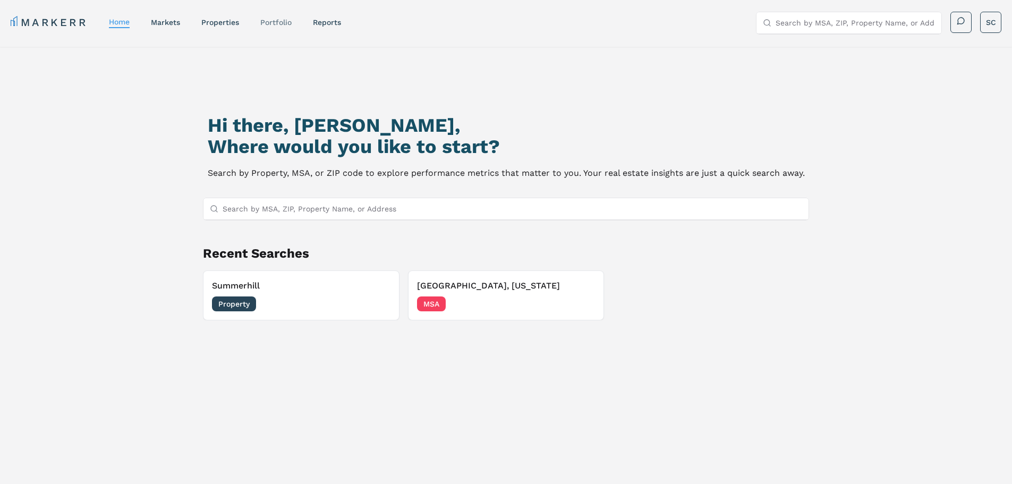 The image size is (1012, 484). I want to click on a: MARKERR, so click(49, 22).